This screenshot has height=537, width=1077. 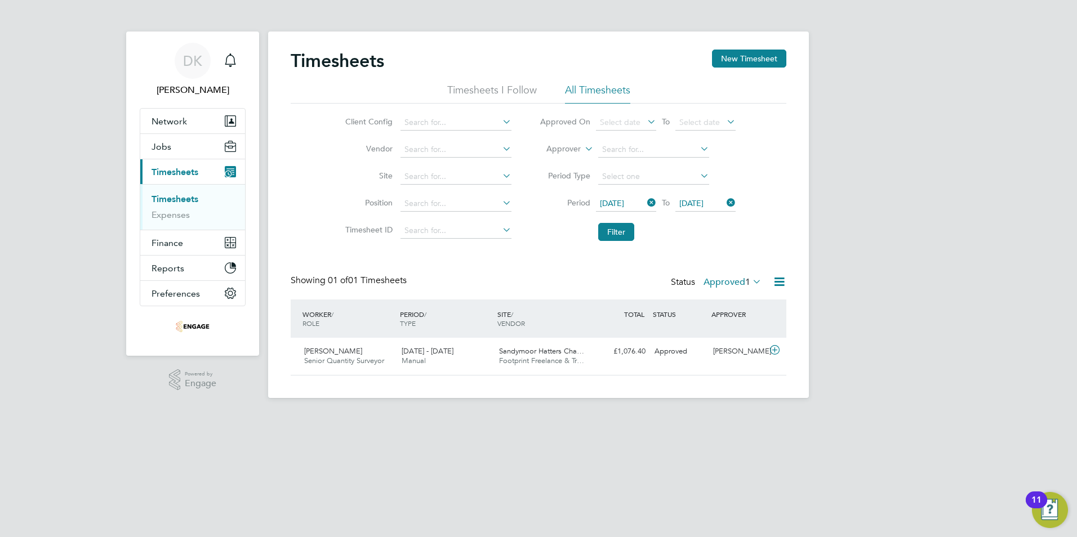 I want to click on span: Dawn Kennedy, so click(x=193, y=90).